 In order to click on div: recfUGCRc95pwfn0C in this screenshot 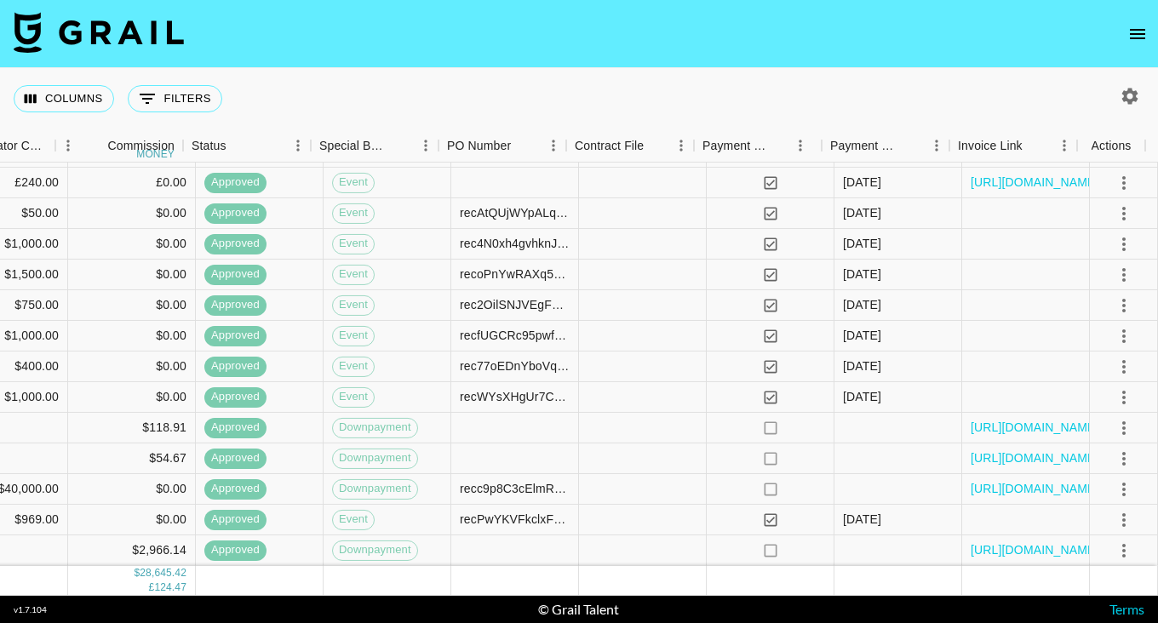, I will do `click(514, 335)`.